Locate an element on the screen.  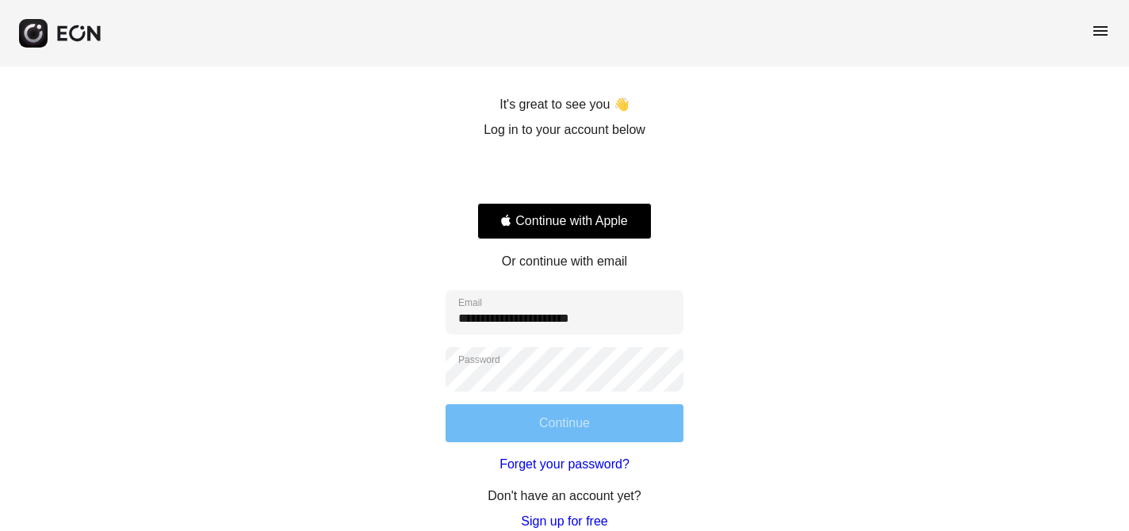
label: Password is located at coordinates (479, 360).